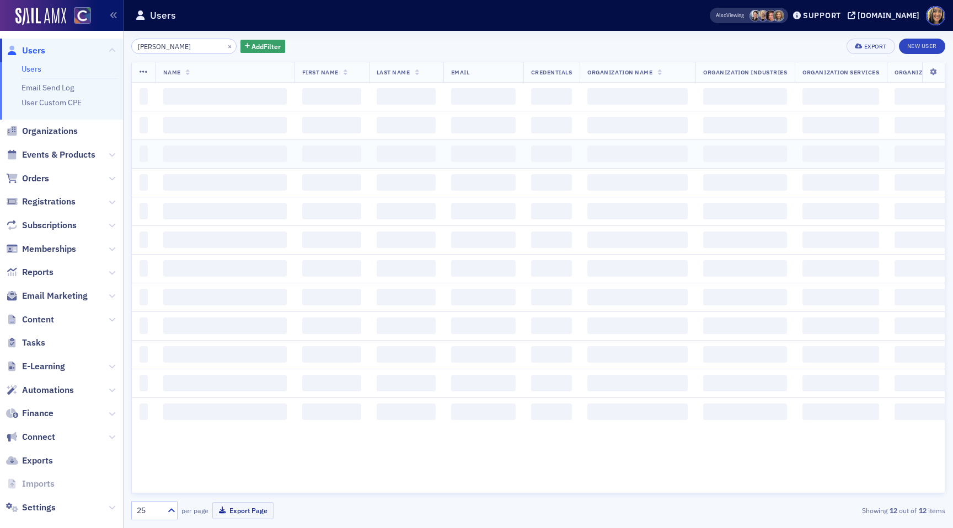  I want to click on span: Automations, so click(48, 390).